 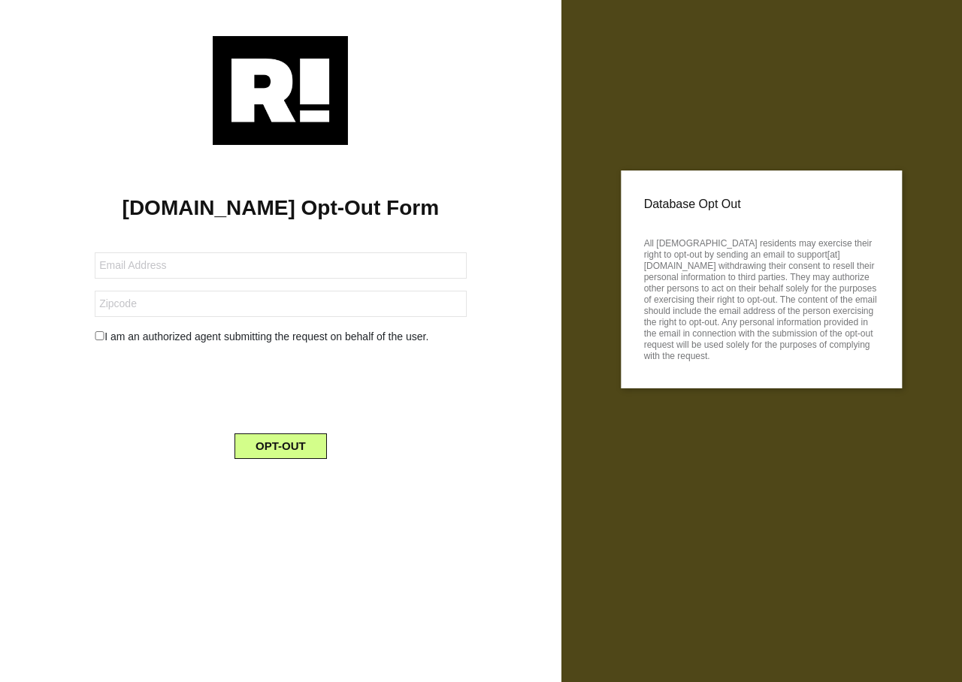 I want to click on p: Database Opt Out, so click(x=761, y=204).